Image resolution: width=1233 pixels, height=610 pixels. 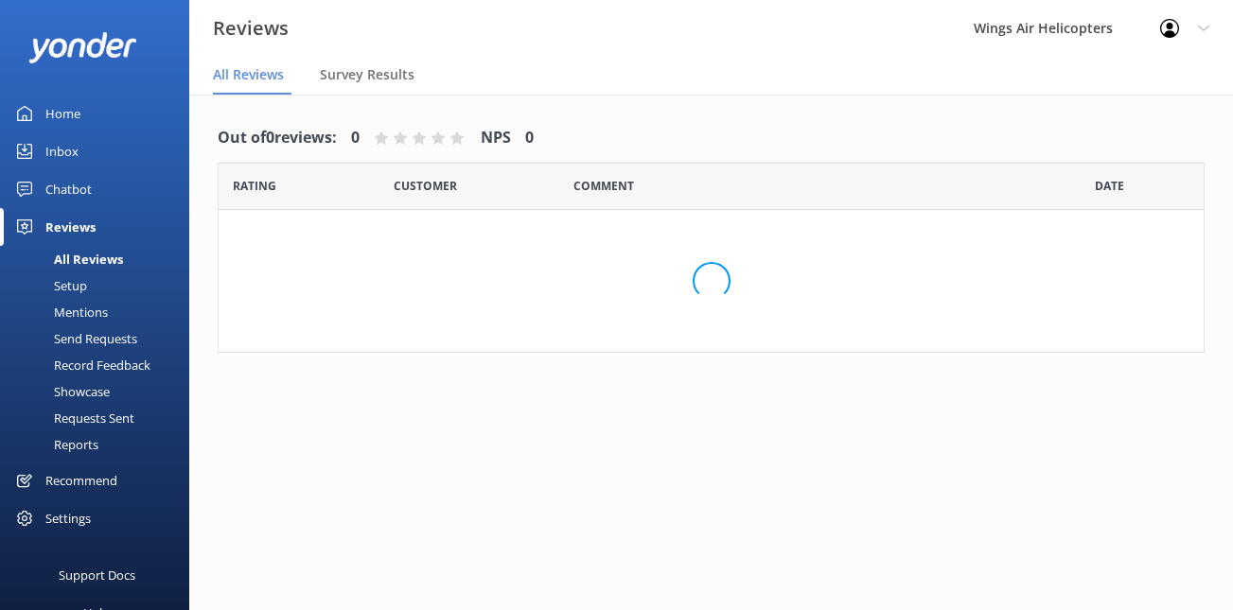 I want to click on span: All Reviews, so click(x=248, y=75).